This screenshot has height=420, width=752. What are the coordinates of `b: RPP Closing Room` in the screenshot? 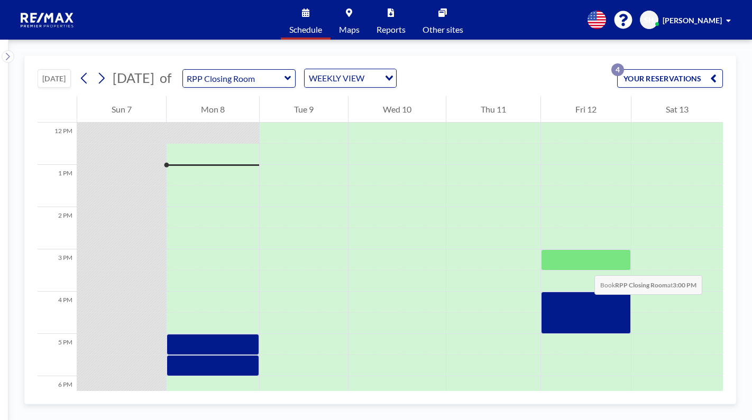 It's located at (641, 285).